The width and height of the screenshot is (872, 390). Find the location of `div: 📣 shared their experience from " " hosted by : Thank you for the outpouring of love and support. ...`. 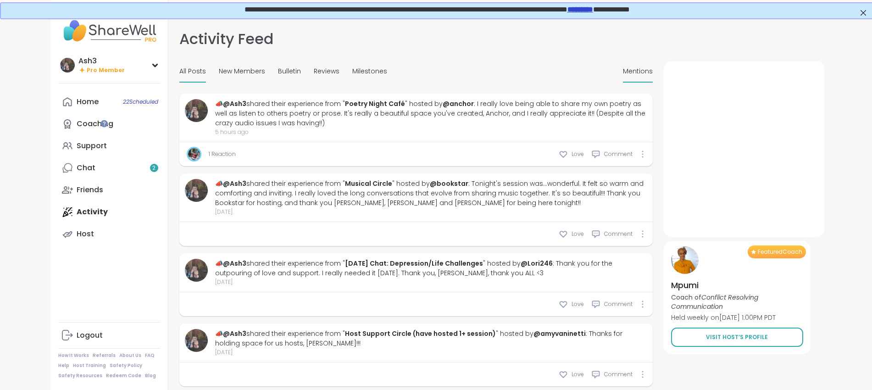

div: 📣 shared their experience from " " hosted by : Thank you for the outpouring of love and support. ... is located at coordinates (431, 268).